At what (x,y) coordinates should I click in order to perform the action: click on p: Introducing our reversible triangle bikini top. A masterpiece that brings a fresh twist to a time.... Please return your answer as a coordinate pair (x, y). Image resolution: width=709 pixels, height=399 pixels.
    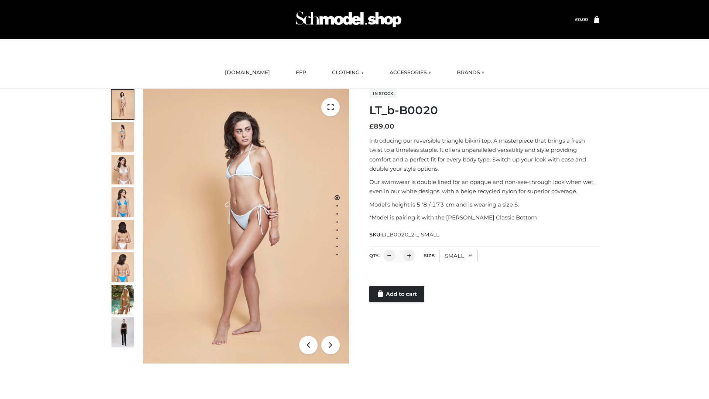
    Looking at the image, I should click on (484, 155).